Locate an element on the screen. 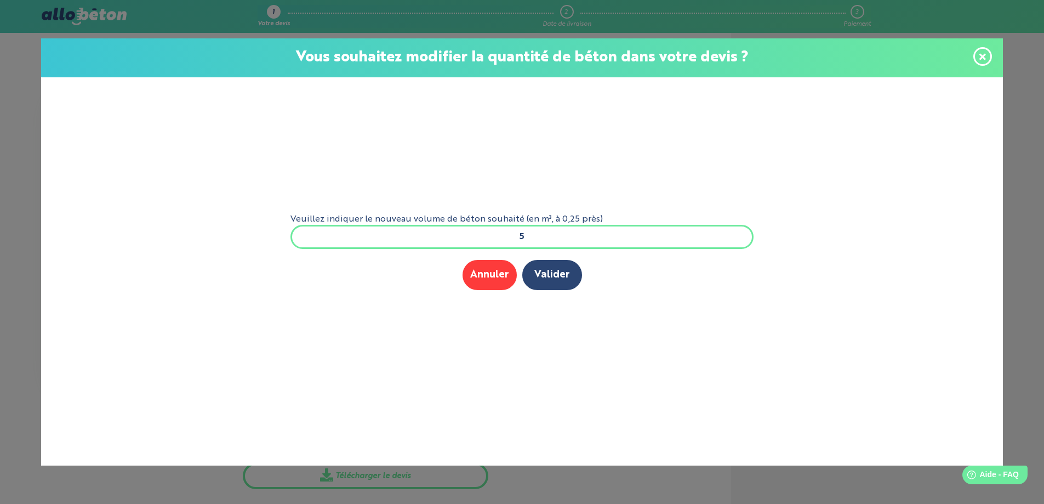  p: Vous souhaitez modifier la quantité de béton dans votre devis ? is located at coordinates (522, 58).